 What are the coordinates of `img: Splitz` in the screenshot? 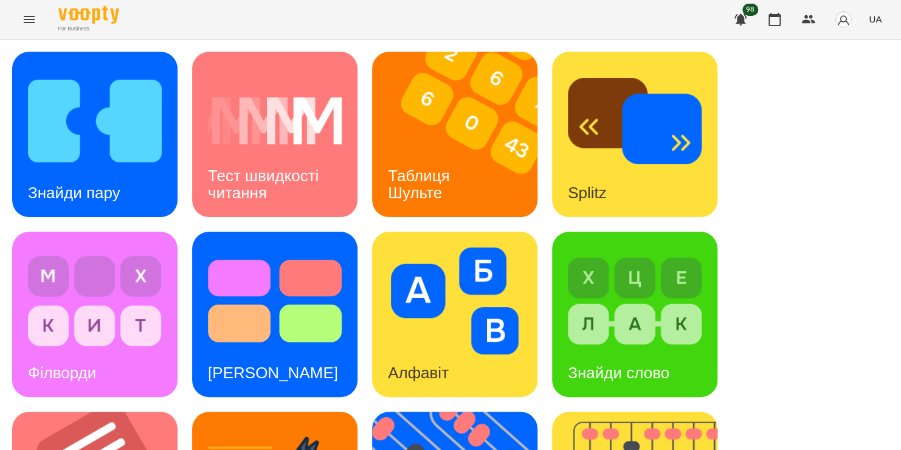 It's located at (635, 121).